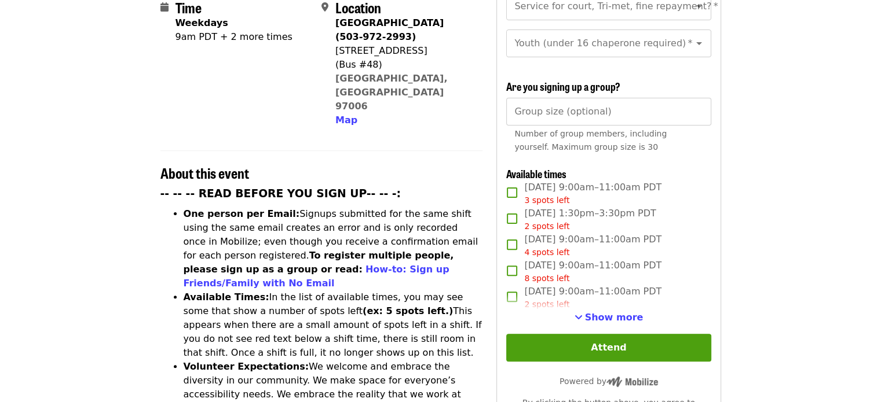  Describe the element at coordinates (226, 297) in the screenshot. I see `strong: Available Times:` at that location.